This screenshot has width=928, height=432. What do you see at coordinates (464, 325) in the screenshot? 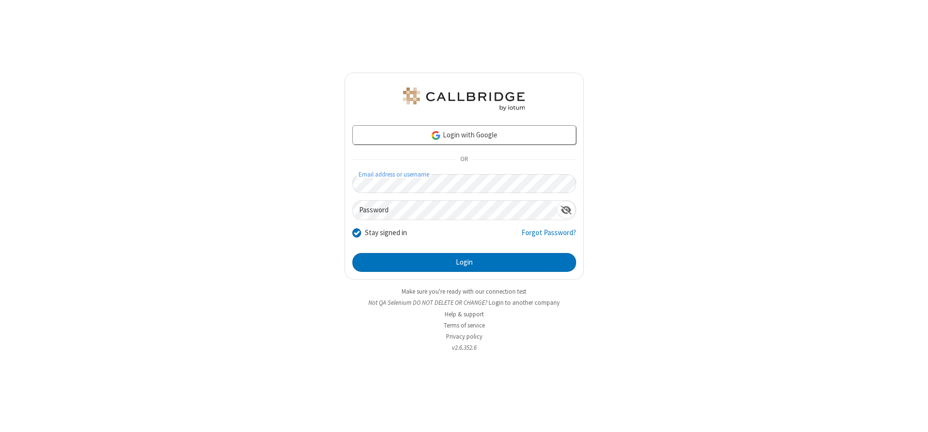
I see `a: Terms of service` at bounding box center [464, 325].